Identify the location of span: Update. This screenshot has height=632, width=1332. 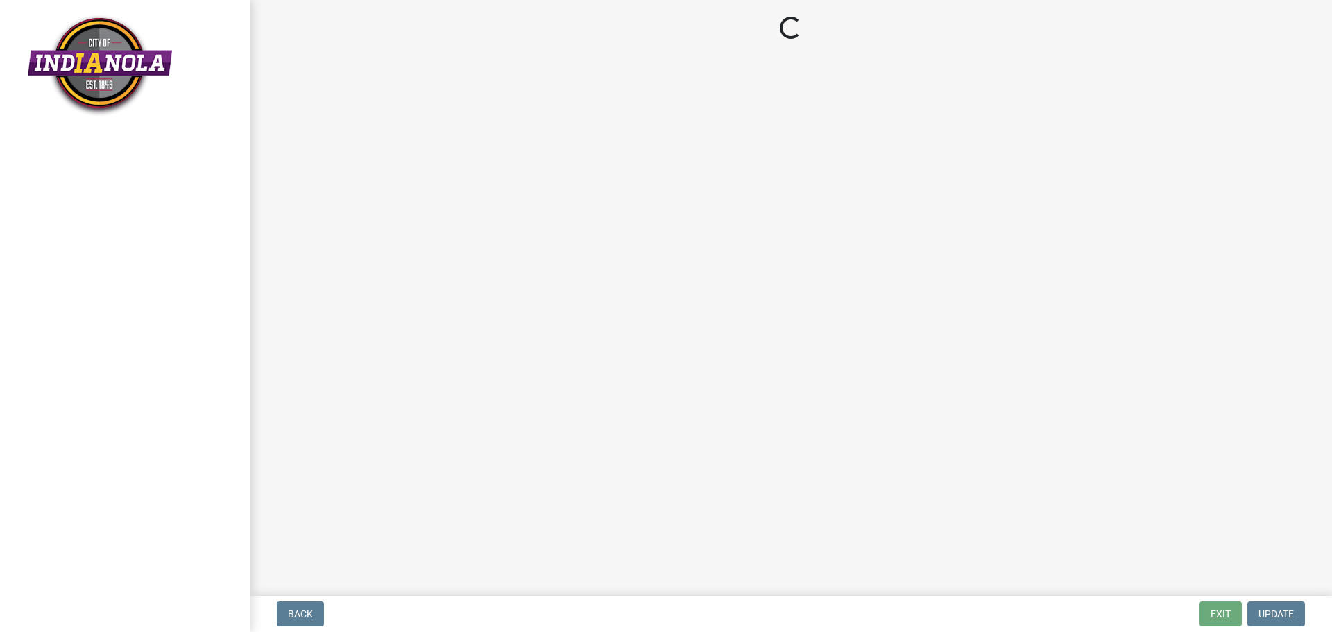
(1276, 614).